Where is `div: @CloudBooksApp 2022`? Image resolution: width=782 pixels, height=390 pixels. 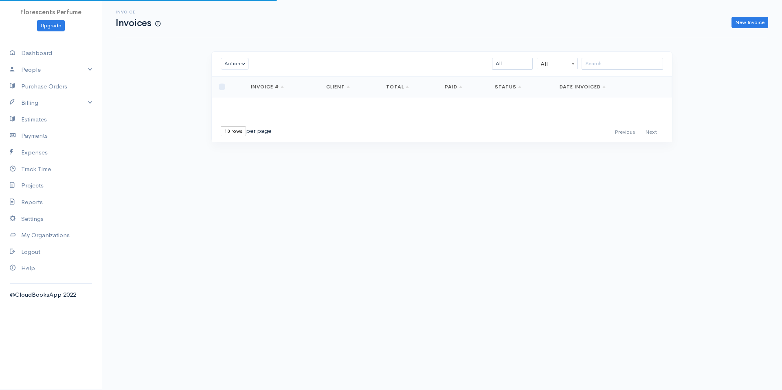 div: @CloudBooksApp 2022 is located at coordinates (51, 294).